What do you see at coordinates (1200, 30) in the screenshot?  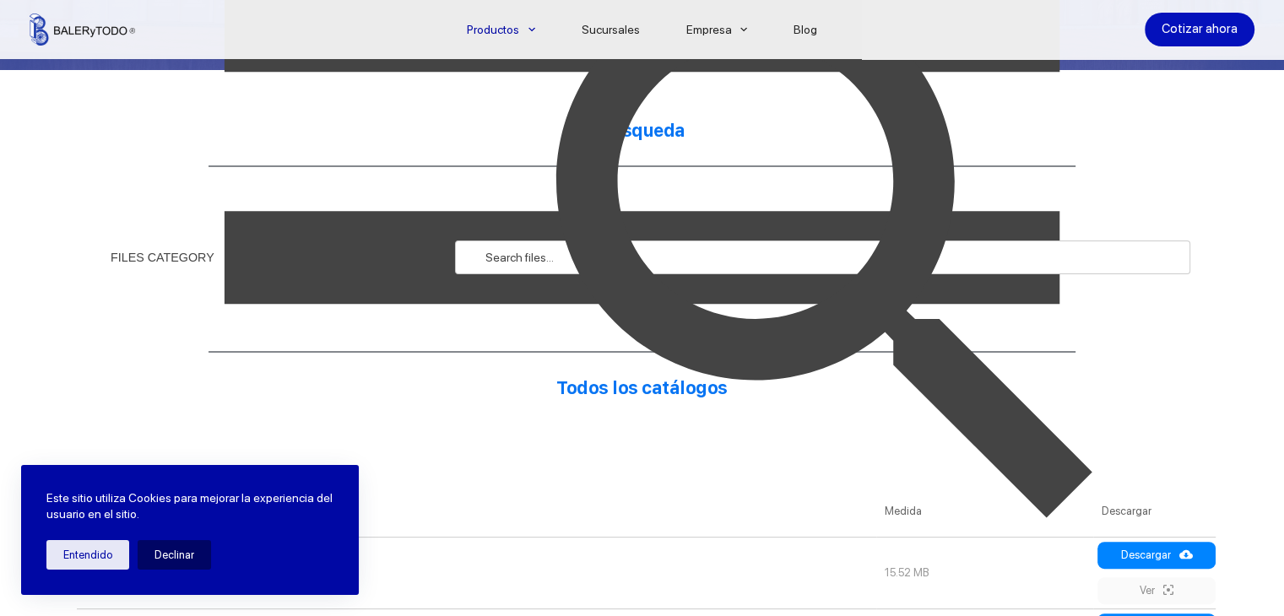 I see `a: Cotizar ahora` at bounding box center [1200, 30].